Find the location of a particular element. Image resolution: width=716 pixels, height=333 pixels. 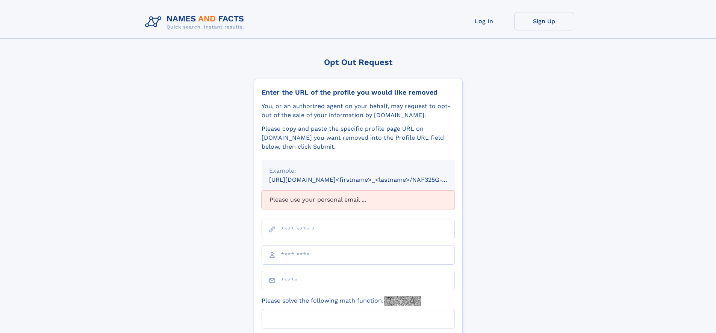

a: Log In is located at coordinates (484, 21).